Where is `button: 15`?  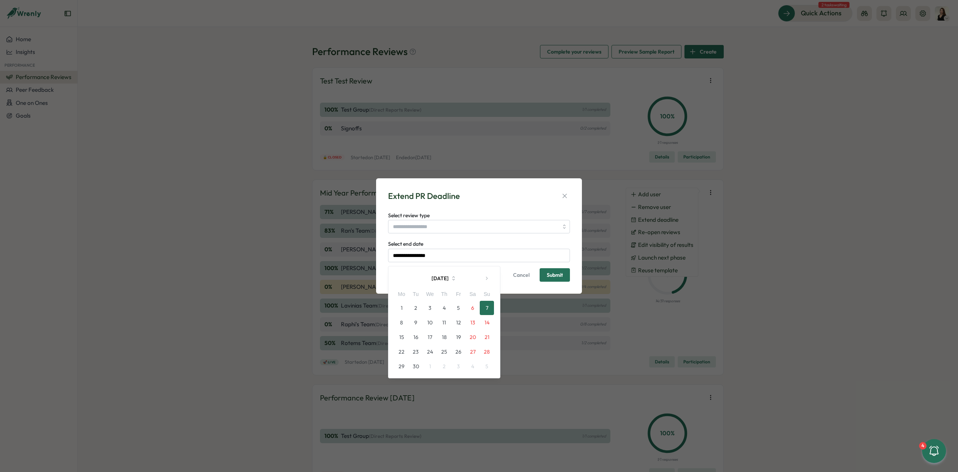
button: 15 is located at coordinates (402, 337).